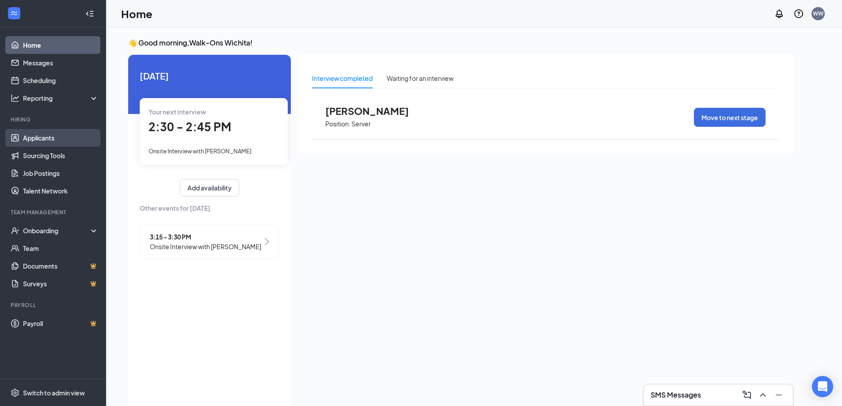 The image size is (842, 406). Describe the element at coordinates (14, 13) in the screenshot. I see `svg: WorkstreamLogo` at that location.